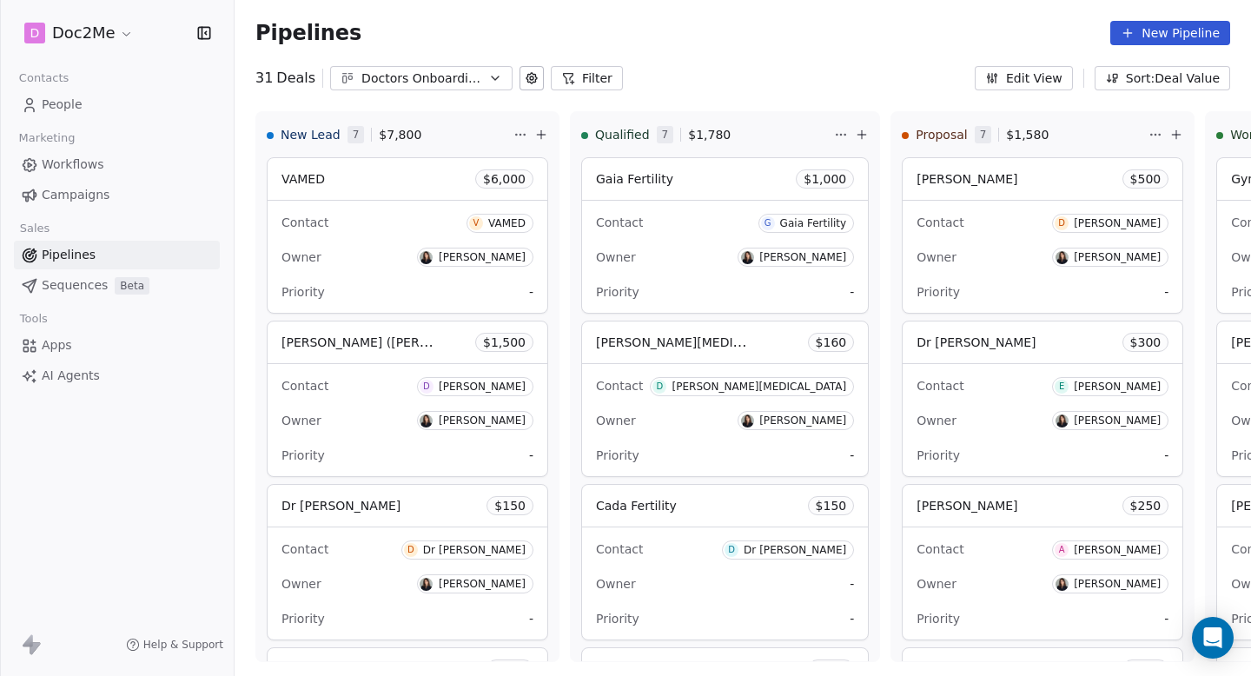 The height and width of the screenshot is (676, 1251). What do you see at coordinates (116, 345) in the screenshot?
I see `a: Apps` at bounding box center [116, 345].